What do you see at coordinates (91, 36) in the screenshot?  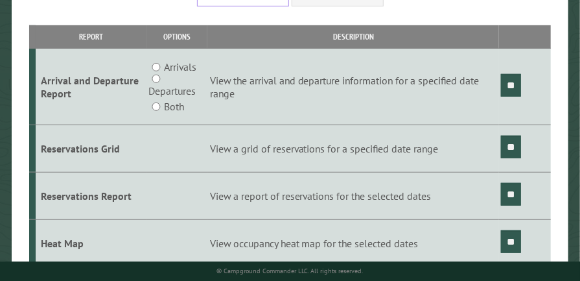 I see `th: Report` at bounding box center [91, 36].